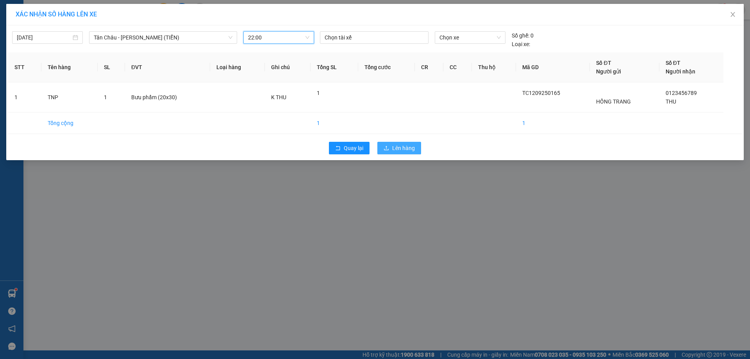 The image size is (750, 359). What do you see at coordinates (457, 67) in the screenshot?
I see `th: CC` at bounding box center [457, 67].